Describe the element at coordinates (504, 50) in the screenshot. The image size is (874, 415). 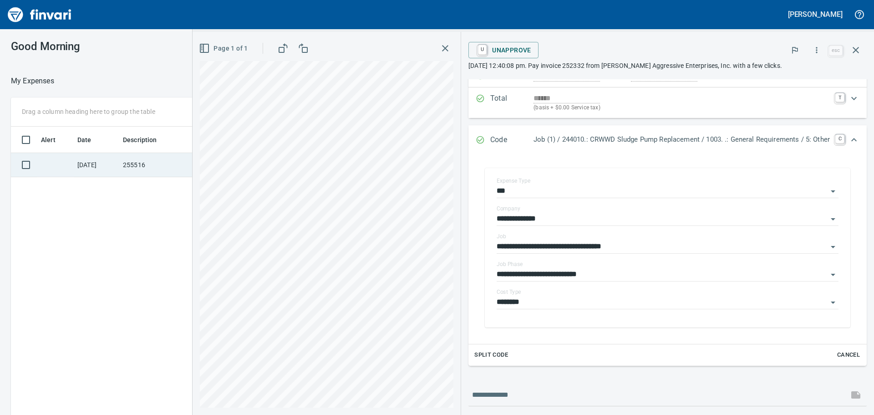
I see `span: Unapprove` at that location.